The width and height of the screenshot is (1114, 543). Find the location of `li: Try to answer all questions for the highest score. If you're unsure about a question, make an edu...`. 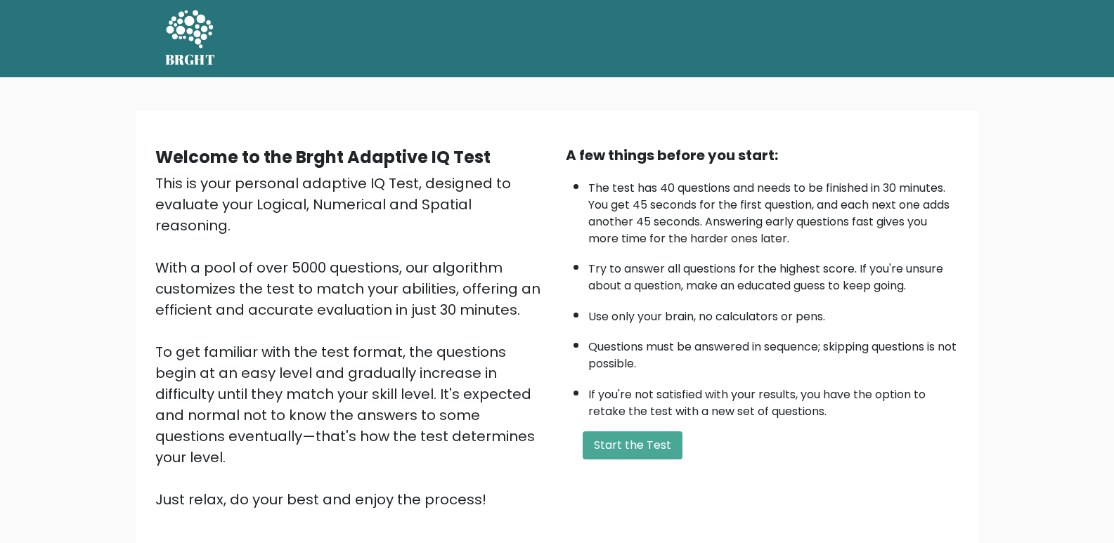

li: Try to answer all questions for the highest score. If you're unsure about a question, make an edu... is located at coordinates (774, 274).